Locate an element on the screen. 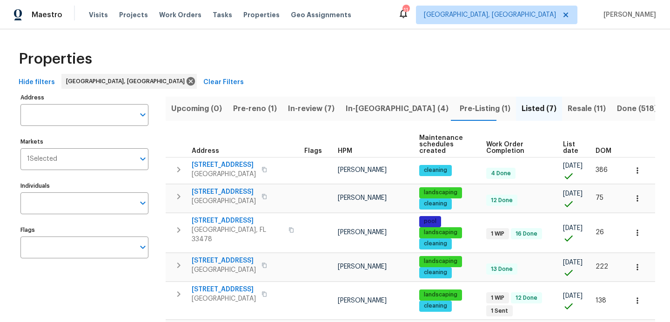 The width and height of the screenshot is (670, 322). span: Pre-Listing (1) is located at coordinates (485, 109).